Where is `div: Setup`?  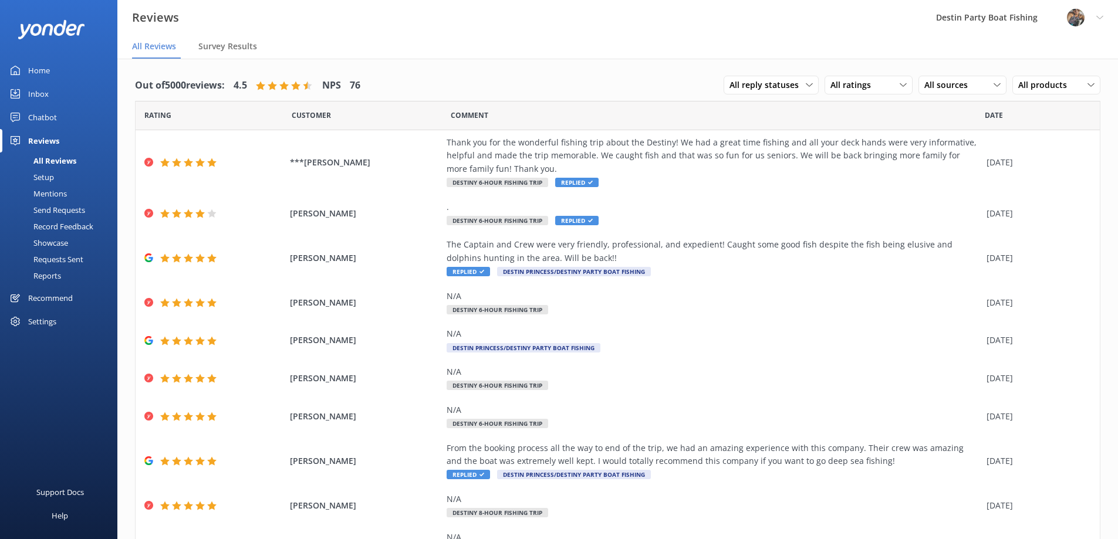 div: Setup is located at coordinates (31, 177).